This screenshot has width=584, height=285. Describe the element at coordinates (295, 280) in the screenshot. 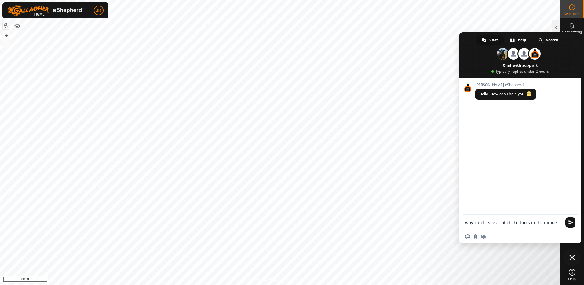

I see `a: Contact Us` at that location.